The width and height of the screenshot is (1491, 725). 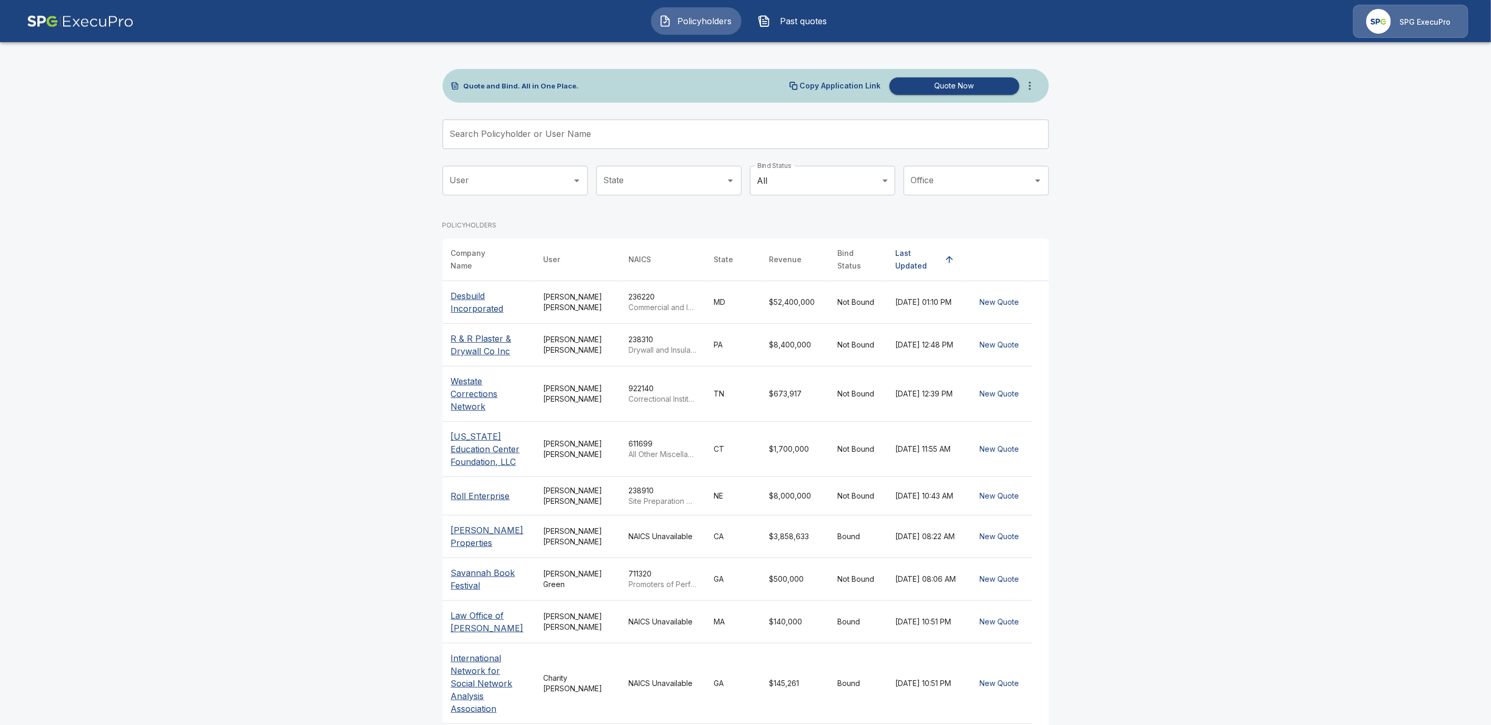 I want to click on a: Past quotes IconPast quotes, so click(x=795, y=21).